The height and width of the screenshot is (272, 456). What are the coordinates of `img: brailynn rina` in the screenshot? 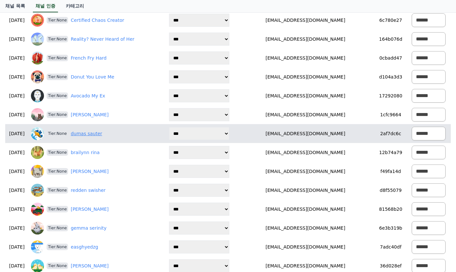 It's located at (37, 152).